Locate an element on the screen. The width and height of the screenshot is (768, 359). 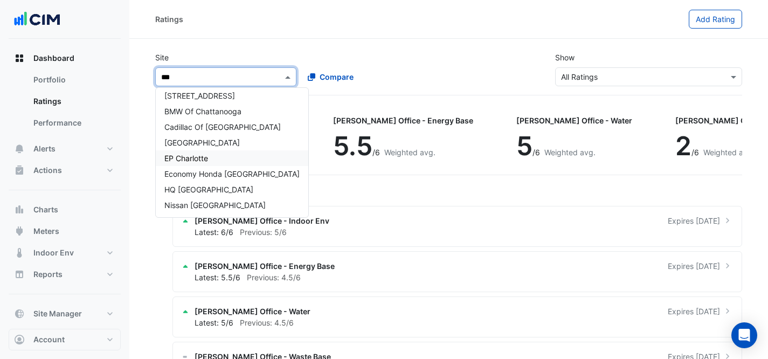
img: Company Logo is located at coordinates (37, 19).